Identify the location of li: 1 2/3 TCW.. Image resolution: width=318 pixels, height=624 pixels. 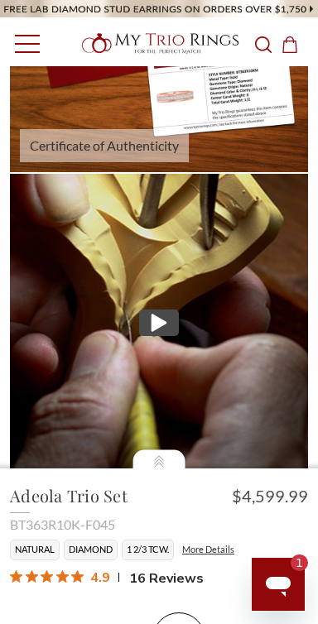
(147, 549).